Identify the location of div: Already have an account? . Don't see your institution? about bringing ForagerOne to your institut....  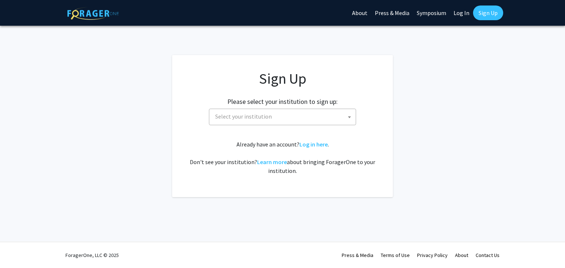
(282, 158).